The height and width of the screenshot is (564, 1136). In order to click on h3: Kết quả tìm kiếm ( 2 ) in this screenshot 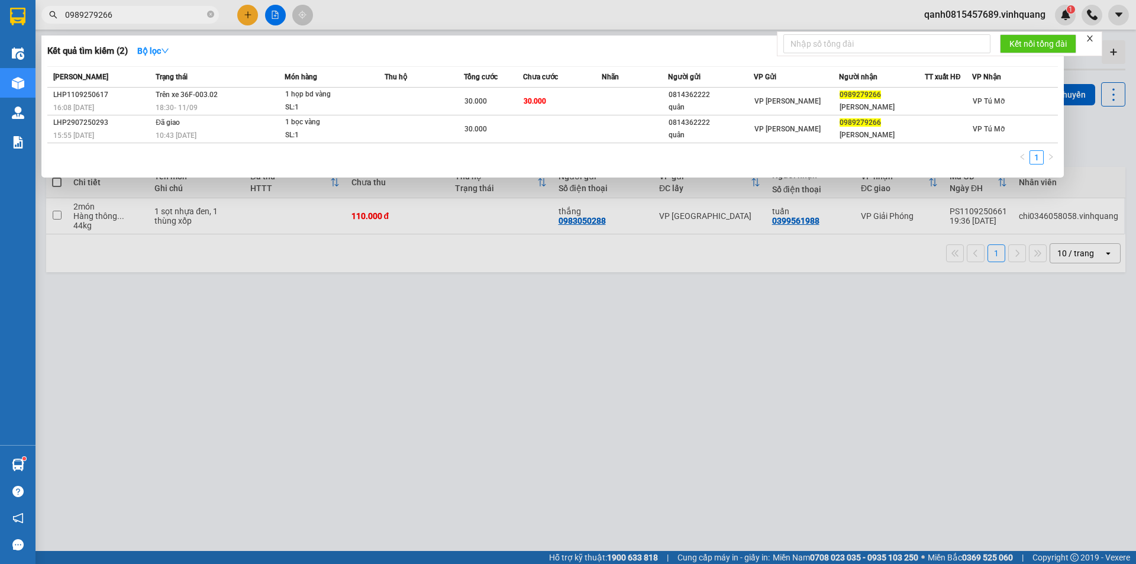, I will do `click(88, 51)`.